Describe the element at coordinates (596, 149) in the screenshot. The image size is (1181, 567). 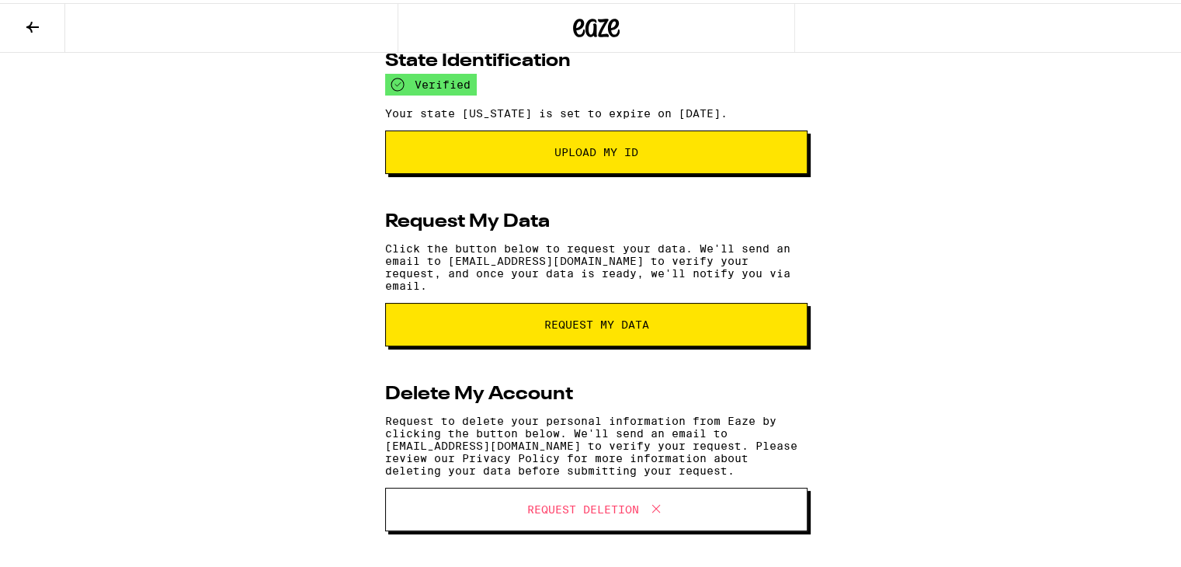
I see `span: Upload My ID` at that location.